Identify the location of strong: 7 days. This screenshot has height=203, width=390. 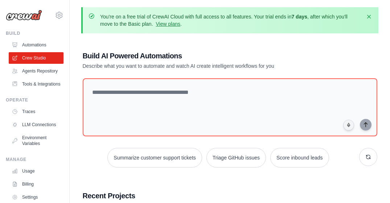
(299, 17).